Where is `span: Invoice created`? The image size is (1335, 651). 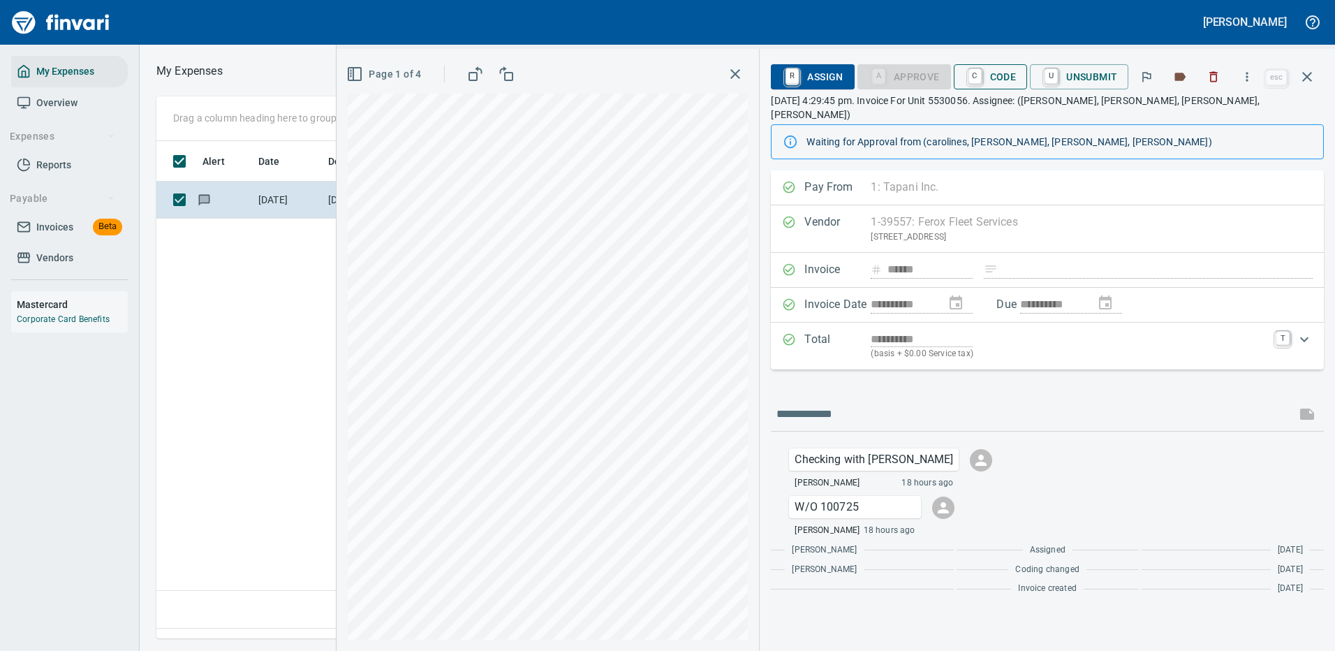 span: Invoice created is located at coordinates (1047, 589).